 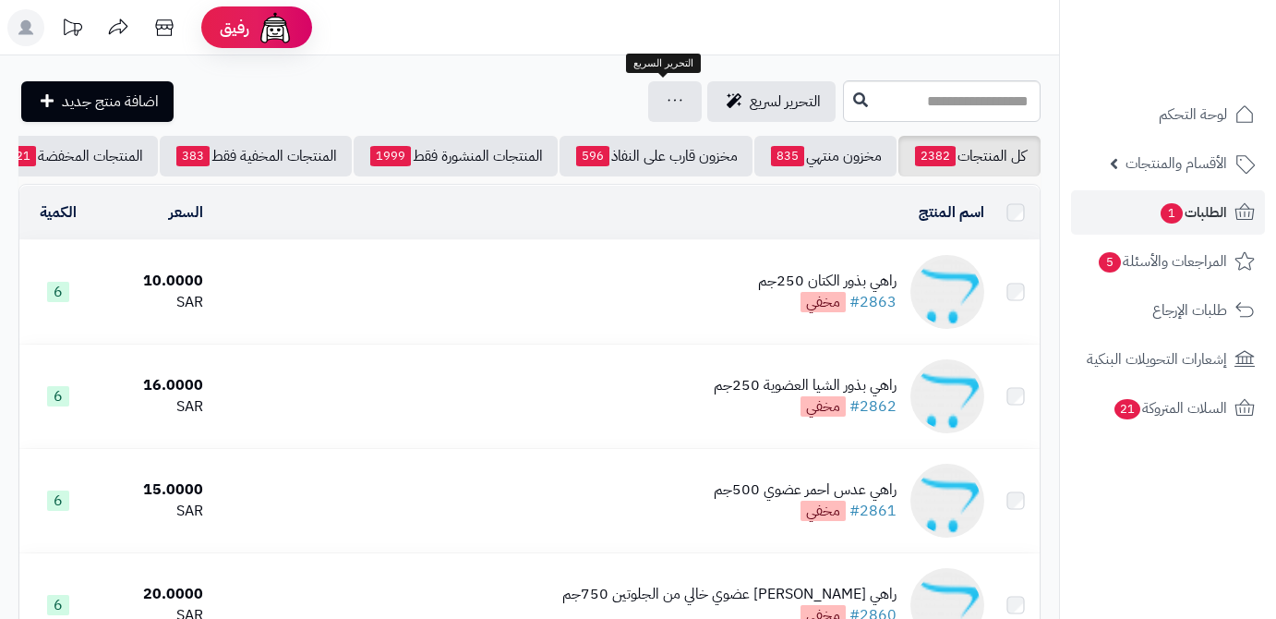 I want to click on span: الأقسام والمنتجات, so click(x=1176, y=163).